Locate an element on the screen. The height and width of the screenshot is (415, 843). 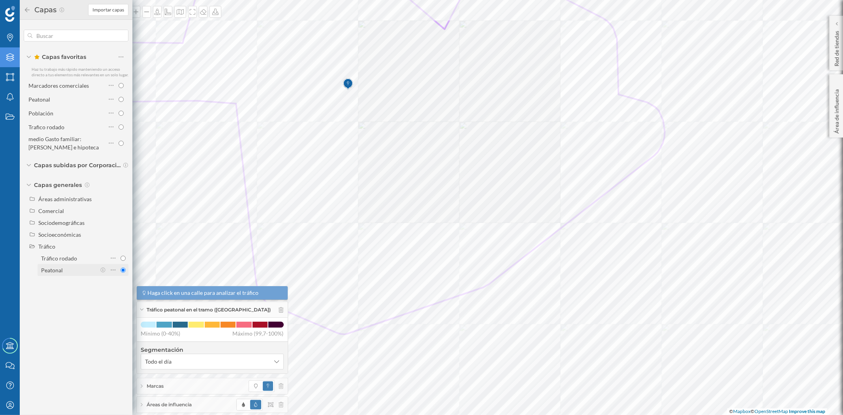
span: Todo el día is located at coordinates (158, 362).